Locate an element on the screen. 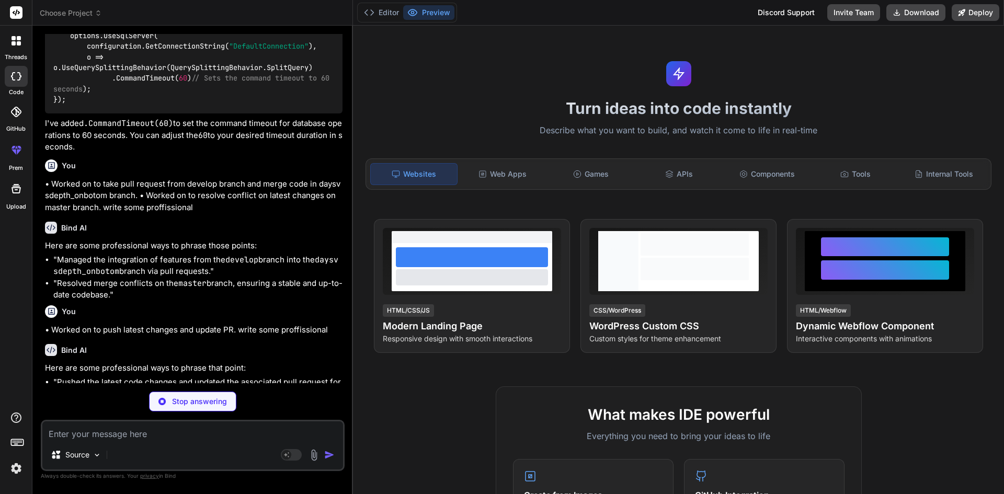 The height and width of the screenshot is (494, 1004). span: Choose Project is located at coordinates (71, 13).